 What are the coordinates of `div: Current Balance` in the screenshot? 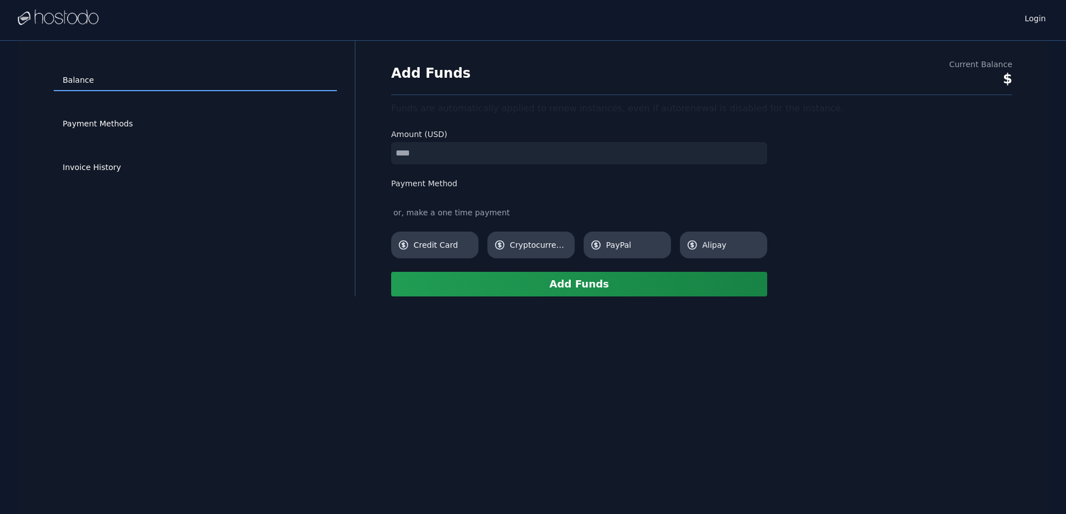 It's located at (981, 64).